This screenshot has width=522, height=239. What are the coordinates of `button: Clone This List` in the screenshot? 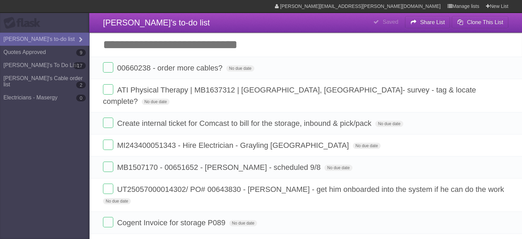 It's located at (480, 22).